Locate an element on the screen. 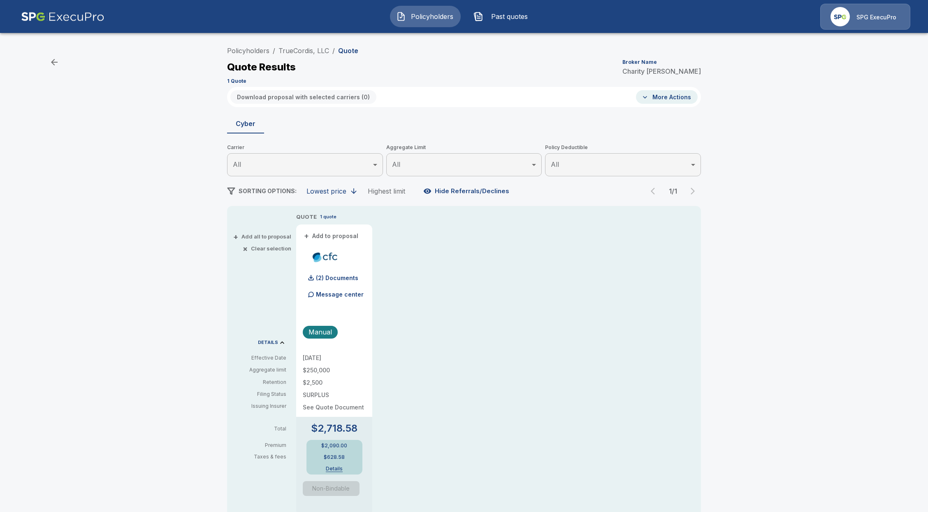  button: Policyholders IconPolicyholders is located at coordinates (426, 16).